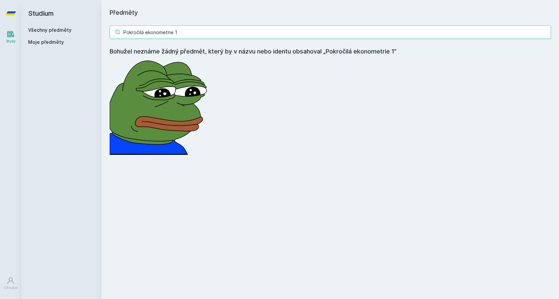 Image resolution: width=559 pixels, height=299 pixels. Describe the element at coordinates (11, 37) in the screenshot. I see `a: Study` at that location.